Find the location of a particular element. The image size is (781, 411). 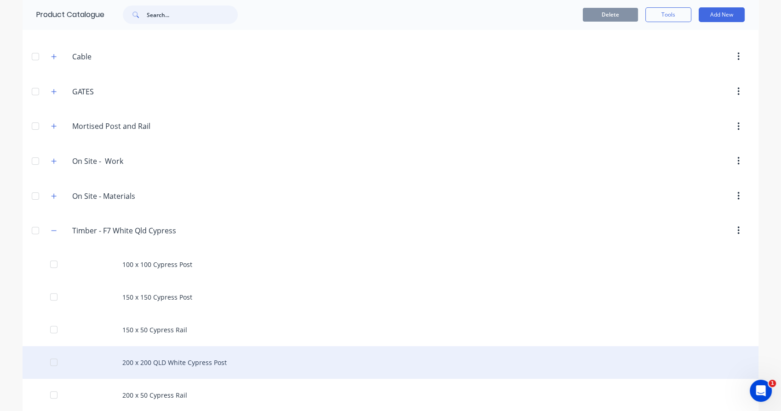

button: Tools is located at coordinates (668, 15).